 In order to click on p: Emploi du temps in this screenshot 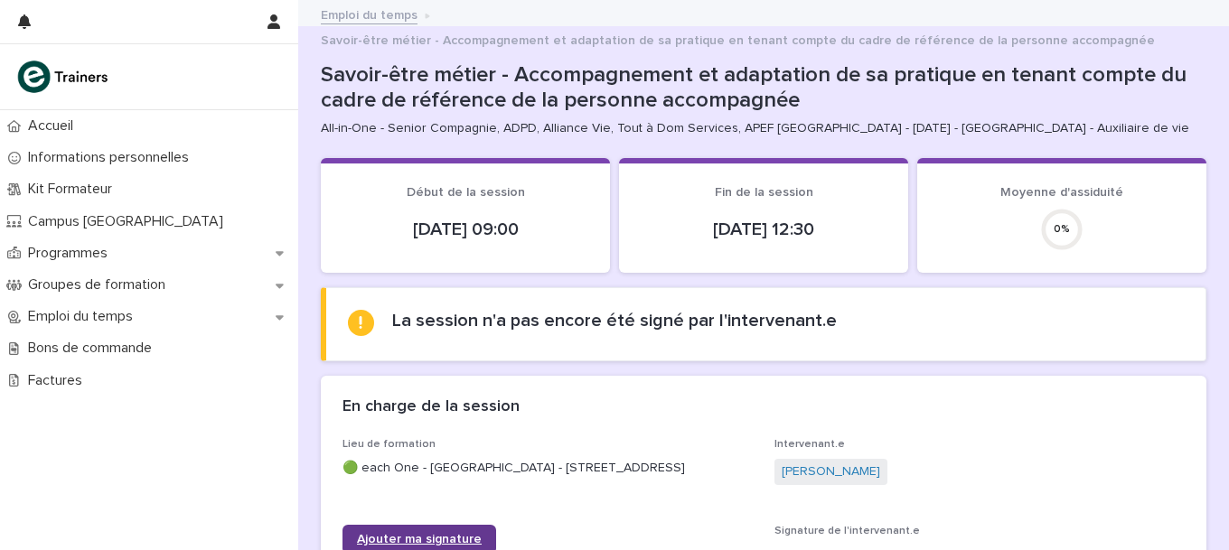, I will do `click(84, 316)`.